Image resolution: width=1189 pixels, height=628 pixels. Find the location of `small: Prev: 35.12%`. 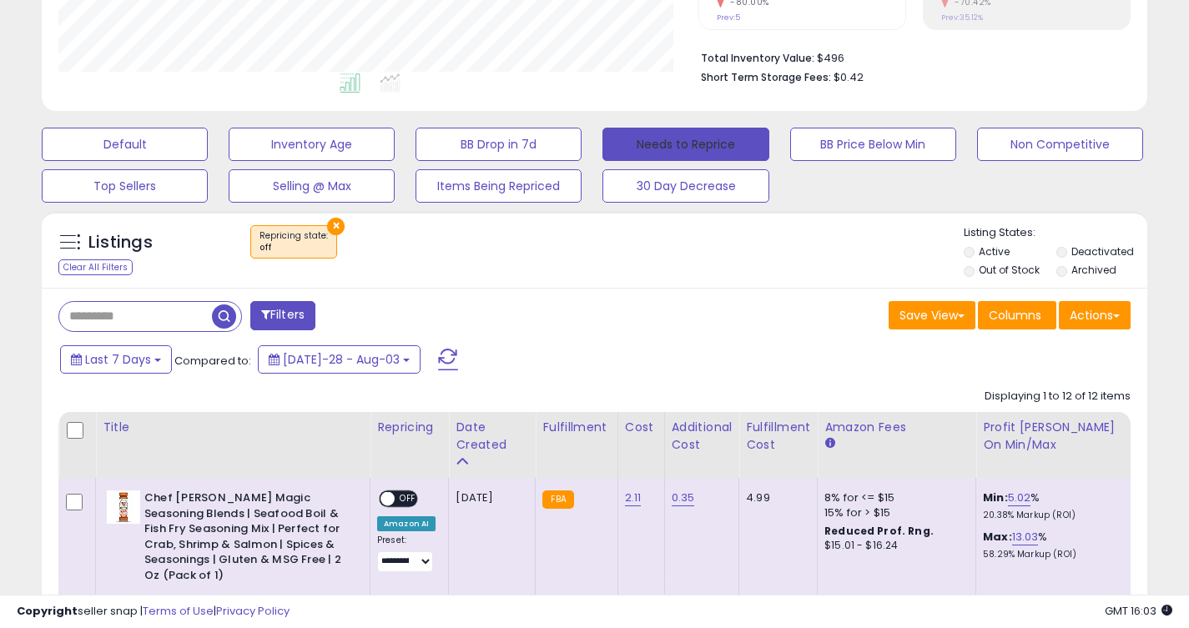

small: Prev: 35.12% is located at coordinates (962, 18).